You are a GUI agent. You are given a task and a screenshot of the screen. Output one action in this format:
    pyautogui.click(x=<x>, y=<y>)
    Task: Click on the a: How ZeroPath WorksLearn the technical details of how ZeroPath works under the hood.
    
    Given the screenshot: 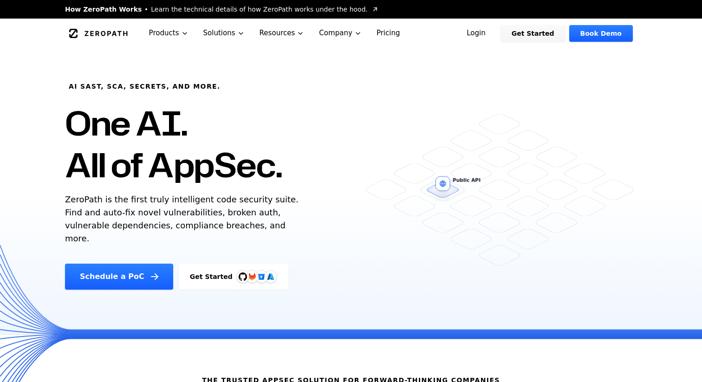 What is the action you would take?
    pyautogui.click(x=222, y=9)
    